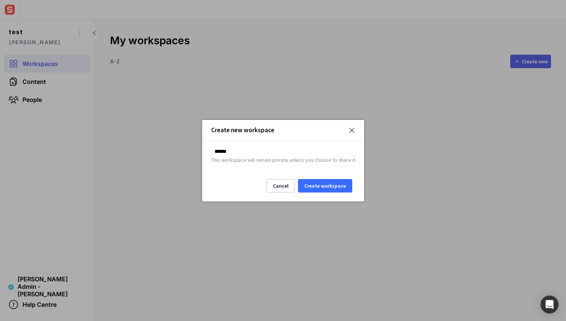 The width and height of the screenshot is (566, 321). What do you see at coordinates (352, 130) in the screenshot?
I see `img: icon-outline__close-thin.svg` at bounding box center [352, 130].